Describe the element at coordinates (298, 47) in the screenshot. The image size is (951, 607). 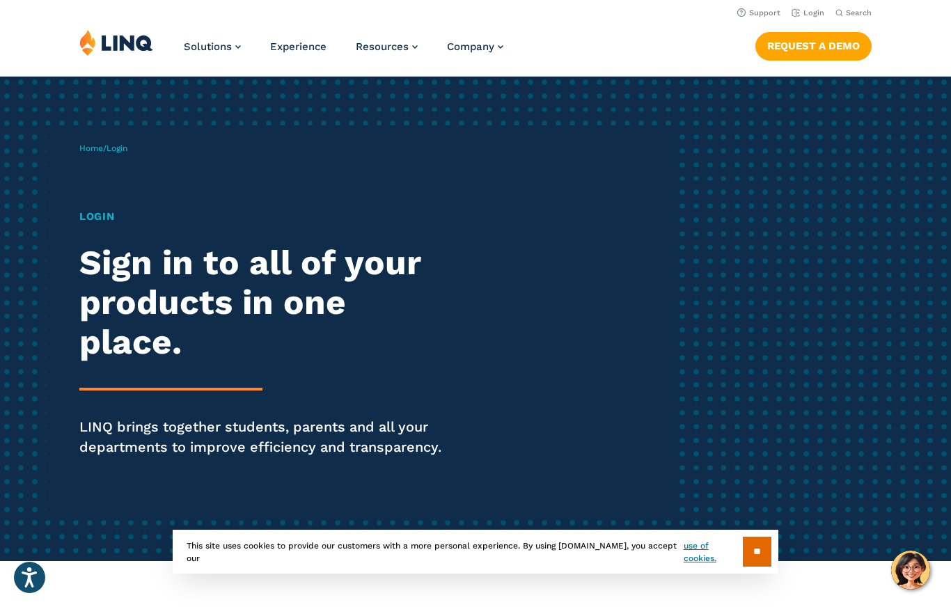
I see `span: Experience` at that location.